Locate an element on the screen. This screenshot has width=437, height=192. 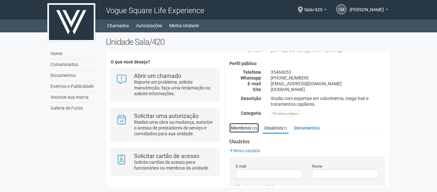
strong: Solicitar uma autorização is located at coordinates (166, 116).